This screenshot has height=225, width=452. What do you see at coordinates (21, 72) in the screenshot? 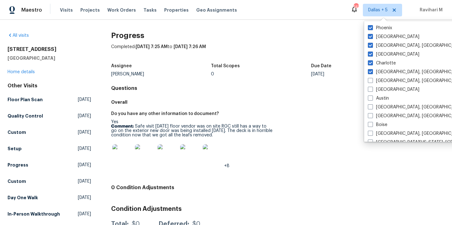
I see `a: Home details` at bounding box center [21, 72].